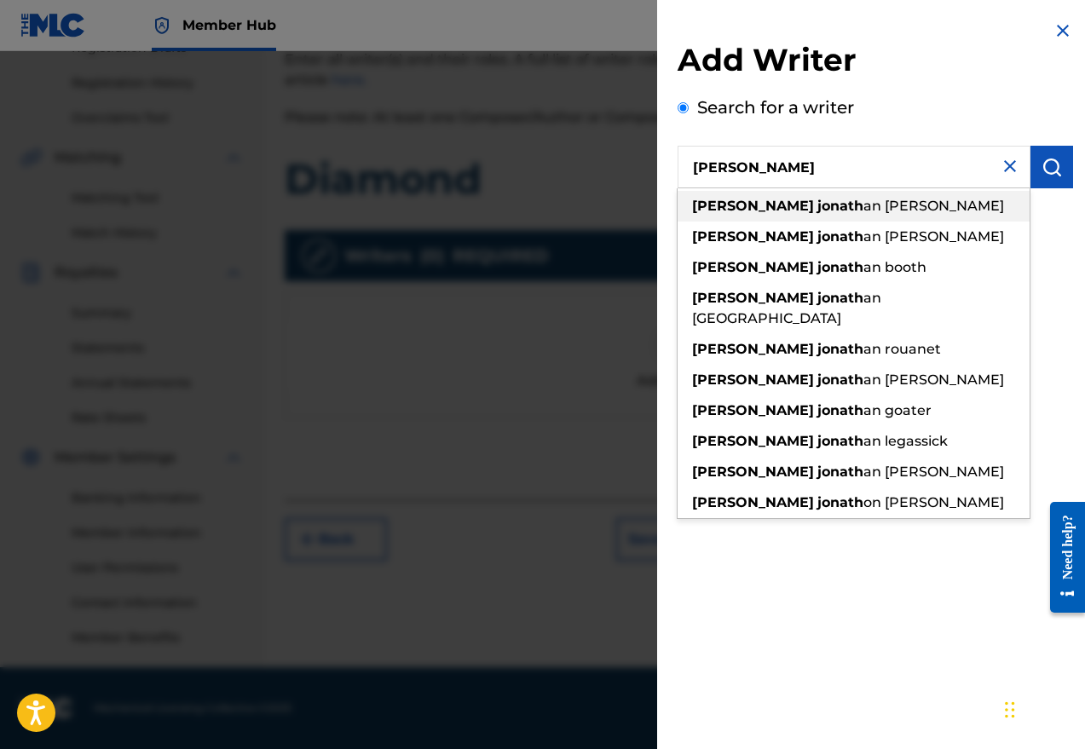 The height and width of the screenshot is (749, 1085). Describe the element at coordinates (901, 348) in the screenshot. I see `span: an rouanet` at that location.